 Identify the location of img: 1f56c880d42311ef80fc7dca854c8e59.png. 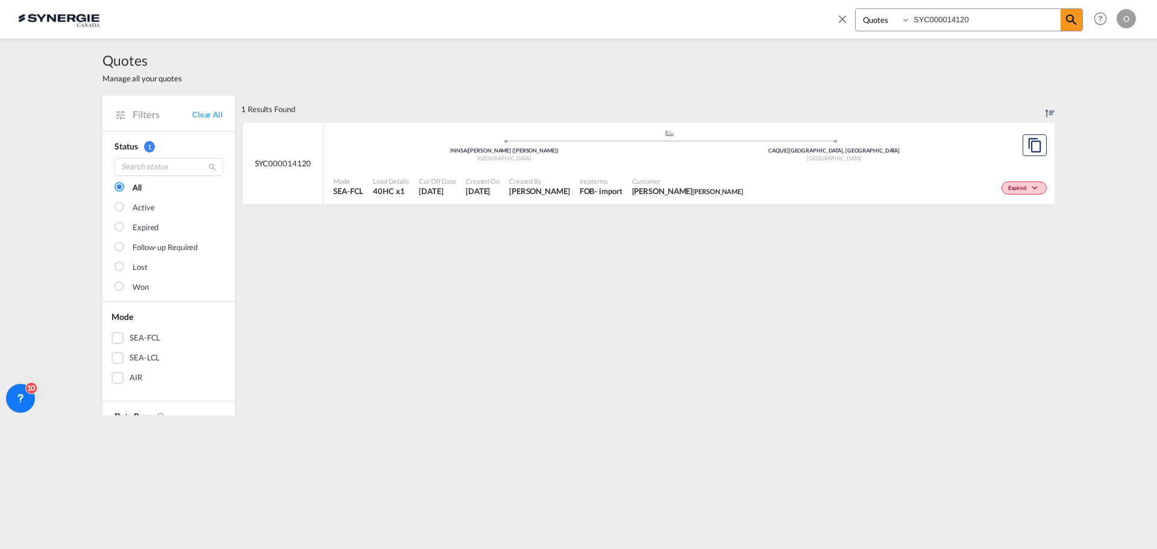
(58, 19).